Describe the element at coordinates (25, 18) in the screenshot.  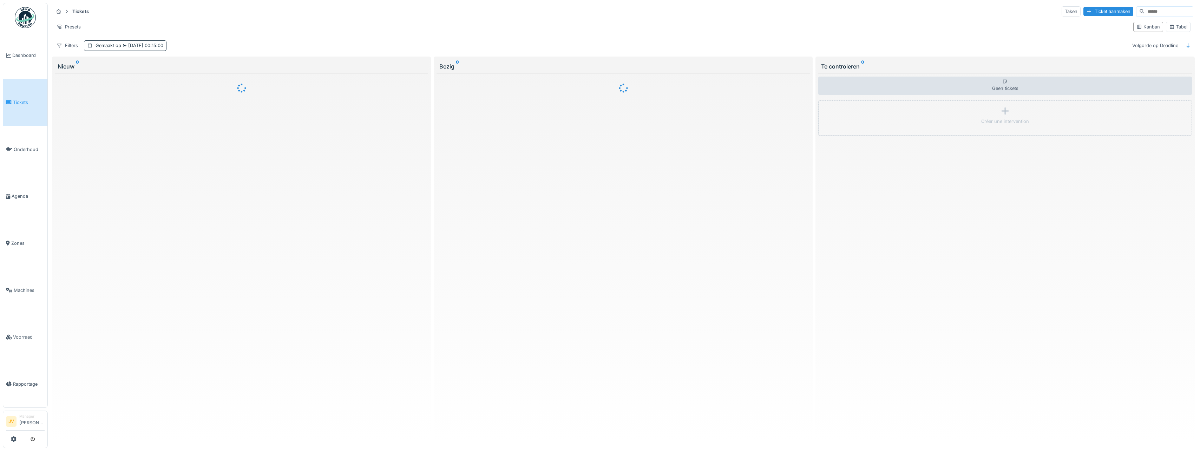
I see `img: Badge_color-CXgf-gQk.svg` at that location.